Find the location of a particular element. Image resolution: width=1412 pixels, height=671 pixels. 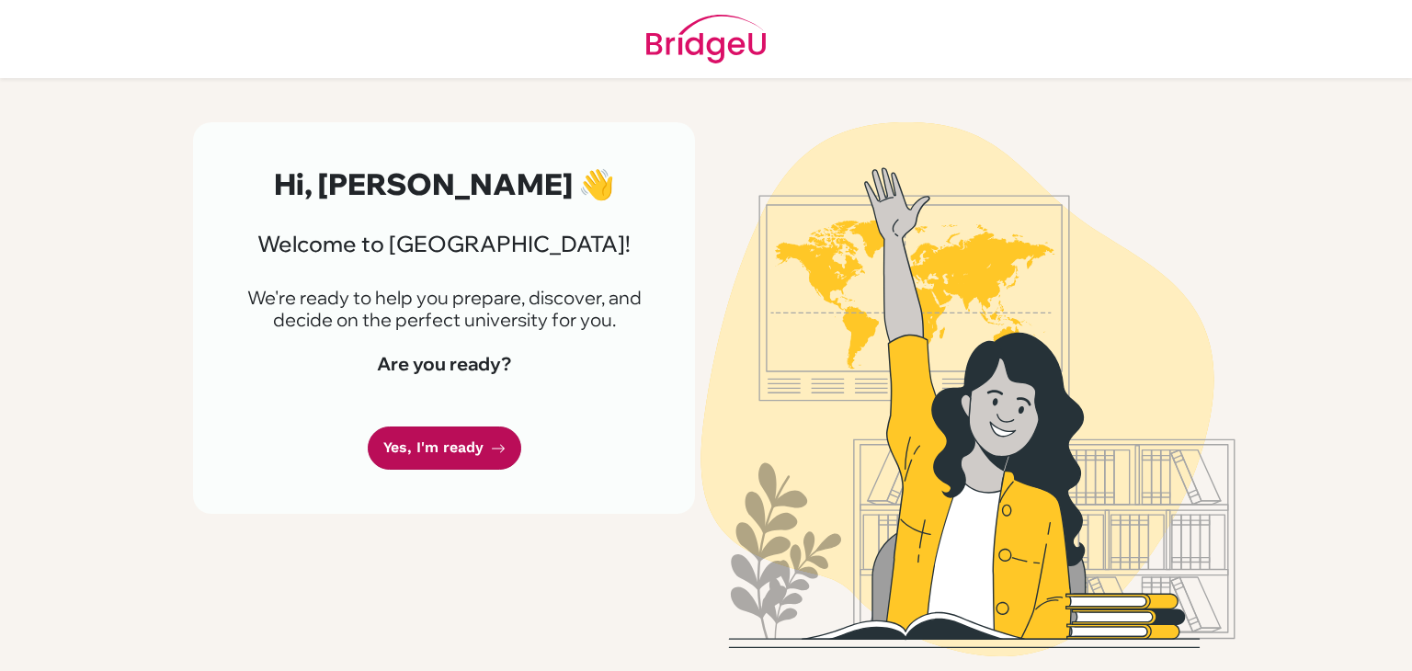

h4: Are you ready? is located at coordinates (444, 364).